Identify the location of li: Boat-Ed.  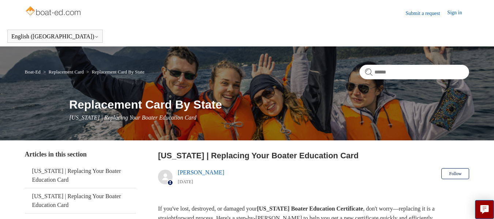
(33, 72).